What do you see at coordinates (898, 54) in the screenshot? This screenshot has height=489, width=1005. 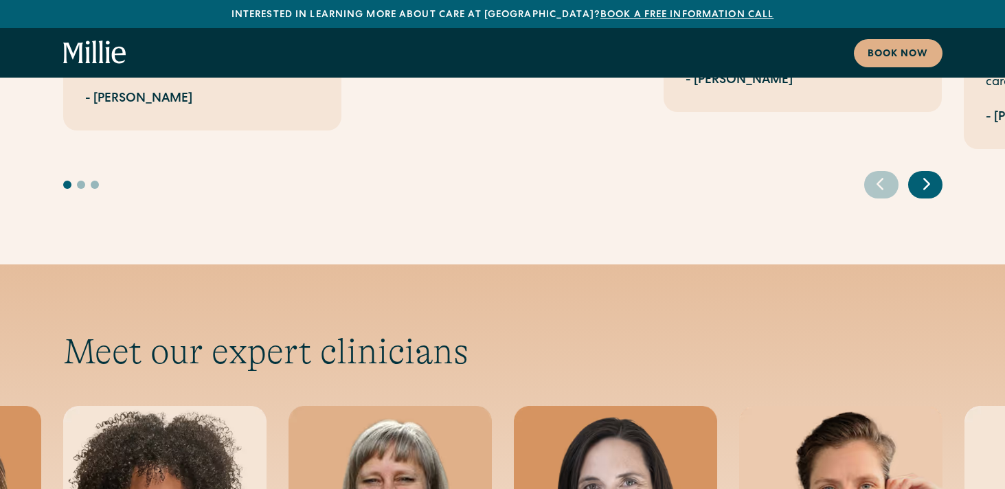 I see `div: Book now` at bounding box center [898, 54].